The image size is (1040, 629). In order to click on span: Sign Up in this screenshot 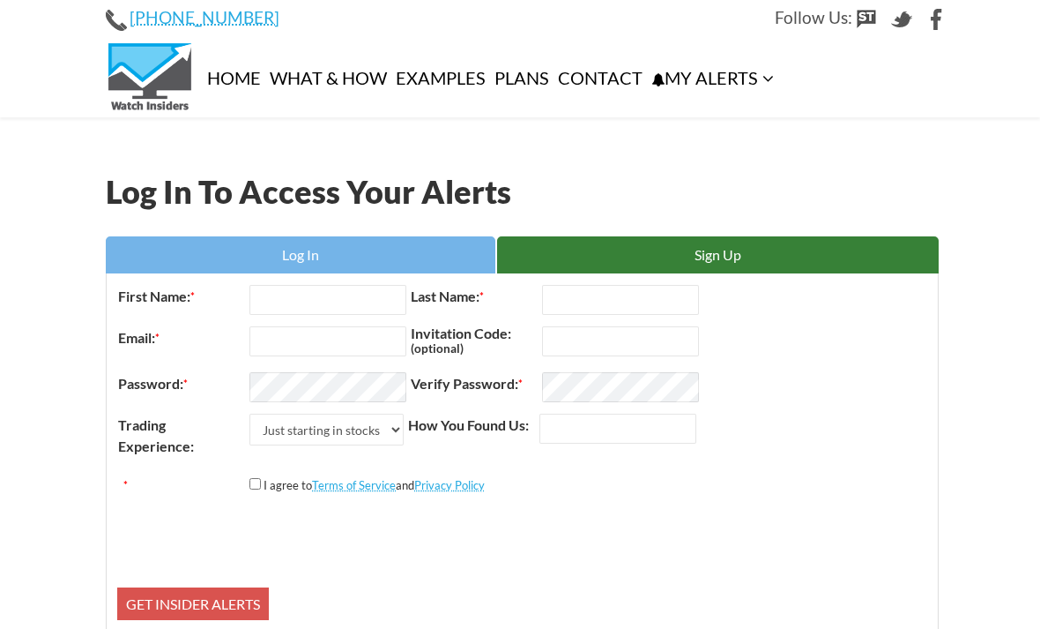, I will do `click(718, 254)`.